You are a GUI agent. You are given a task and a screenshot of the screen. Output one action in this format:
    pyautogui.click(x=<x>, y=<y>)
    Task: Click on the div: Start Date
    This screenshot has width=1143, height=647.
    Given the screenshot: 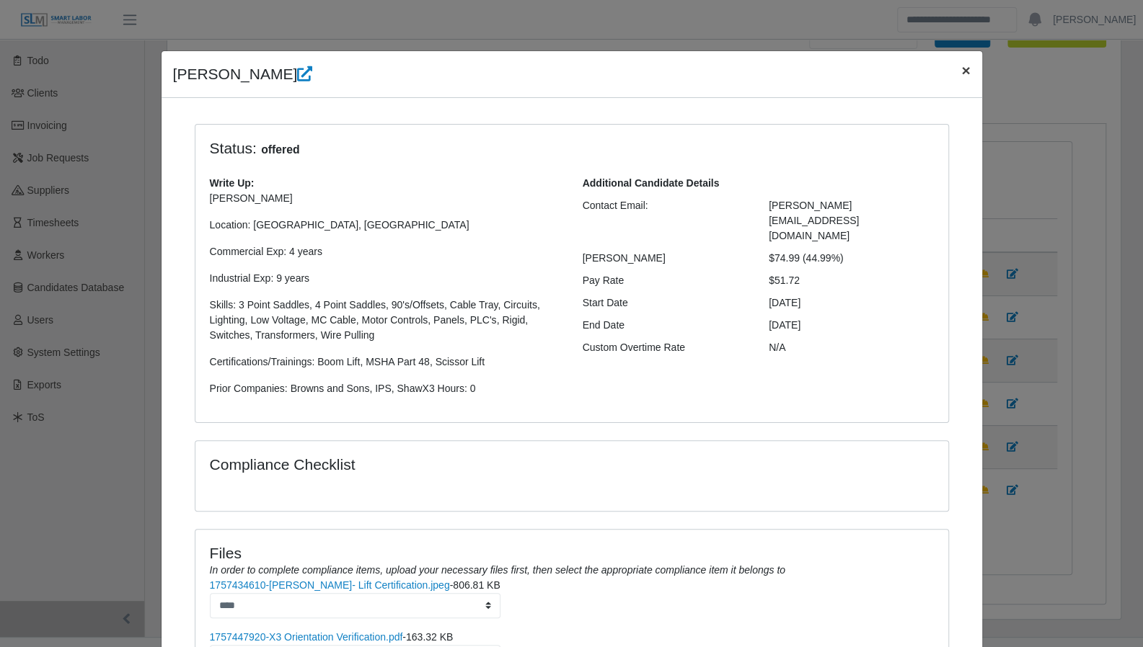 What is the action you would take?
    pyautogui.click(x=665, y=303)
    